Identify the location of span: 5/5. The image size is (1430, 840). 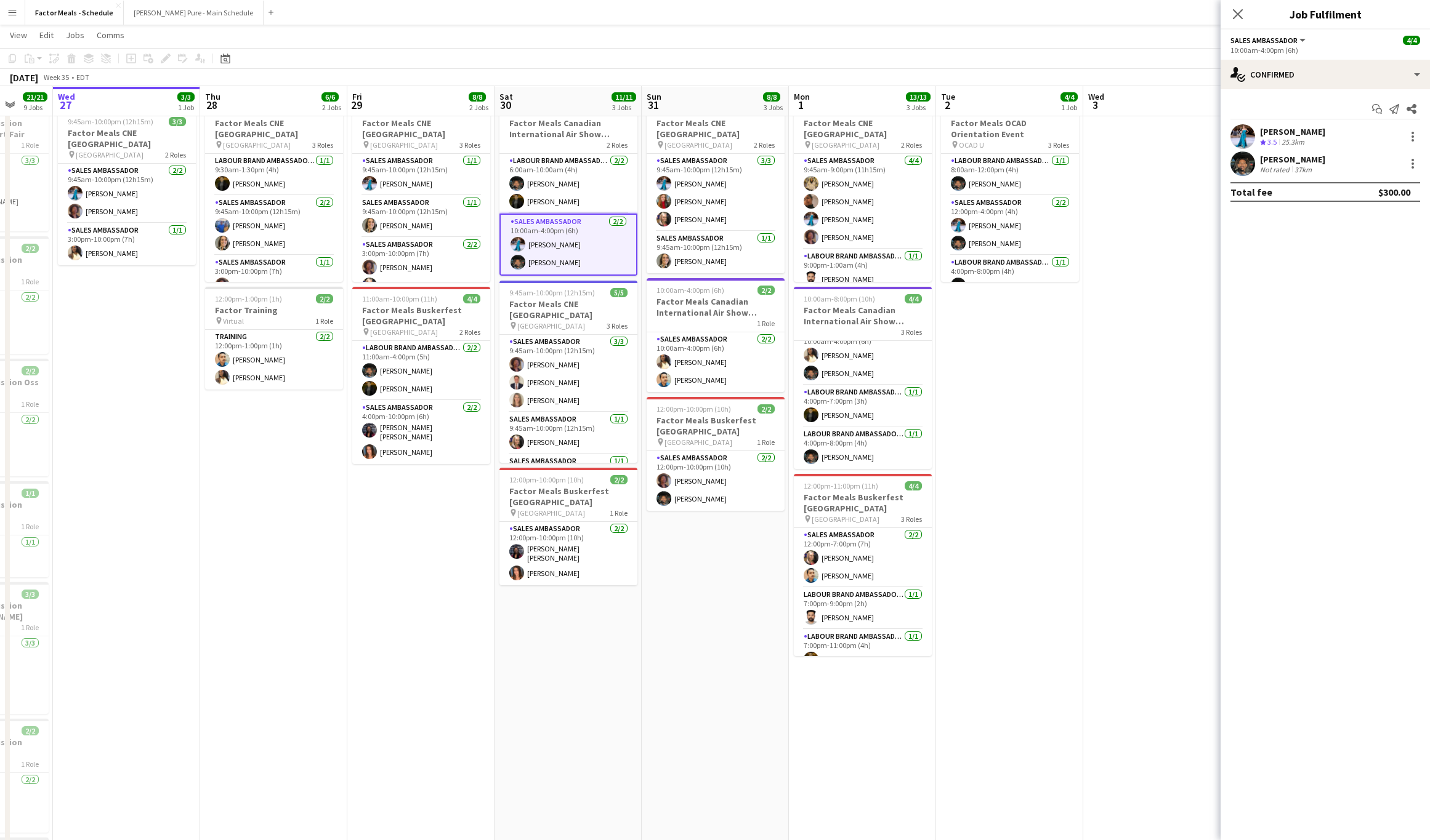
(619, 293).